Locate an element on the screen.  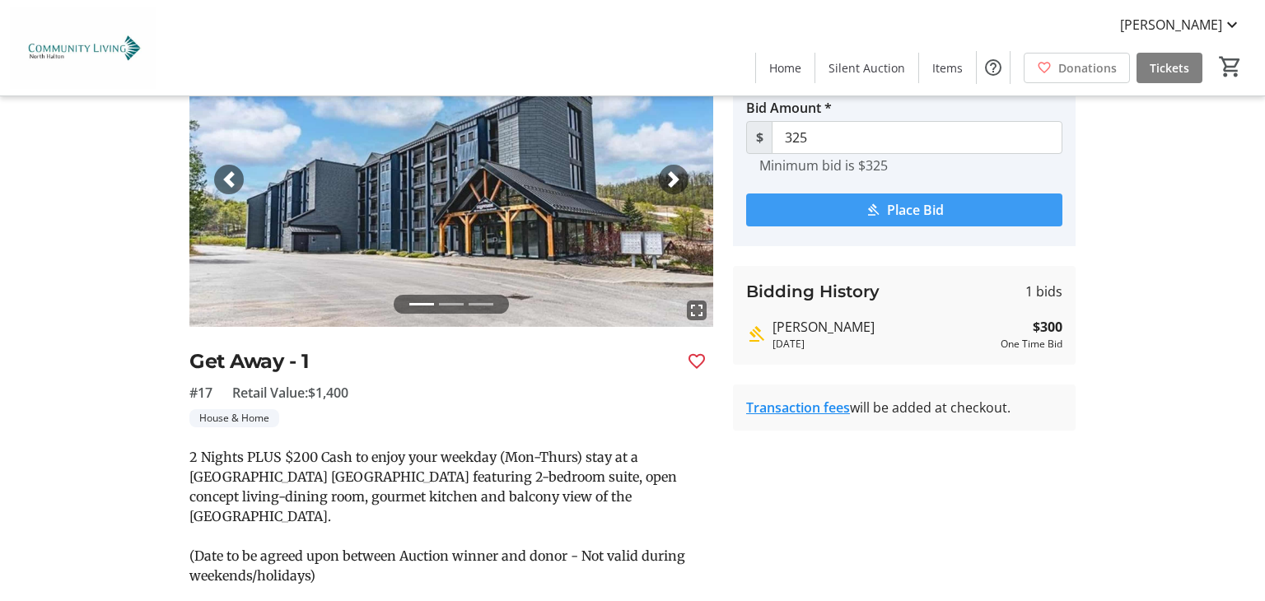
img: Image is located at coordinates (451, 179).